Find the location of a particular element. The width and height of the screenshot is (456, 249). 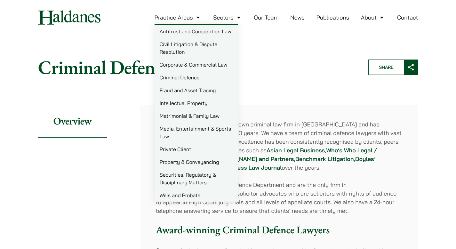

a: Our Team is located at coordinates (266, 17).